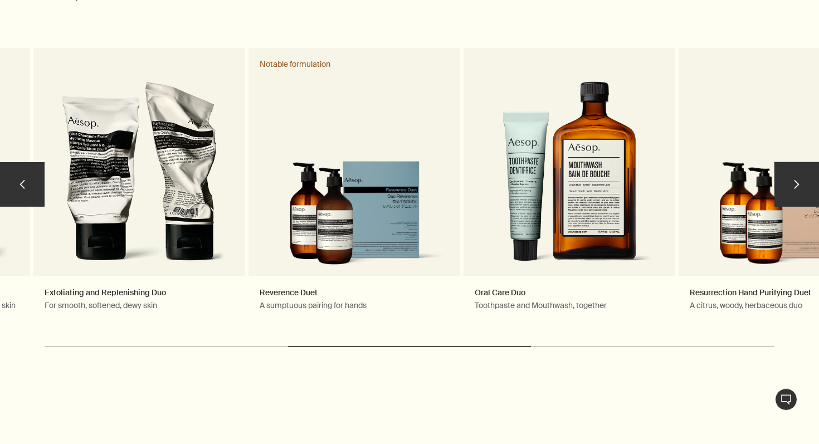 This screenshot has width=819, height=444. Describe the element at coordinates (569, 190) in the screenshot. I see `a: Oral Care DuoToothpaste and Mouthwash, togetherToothpaste alongside with Mouthwash` at that location.